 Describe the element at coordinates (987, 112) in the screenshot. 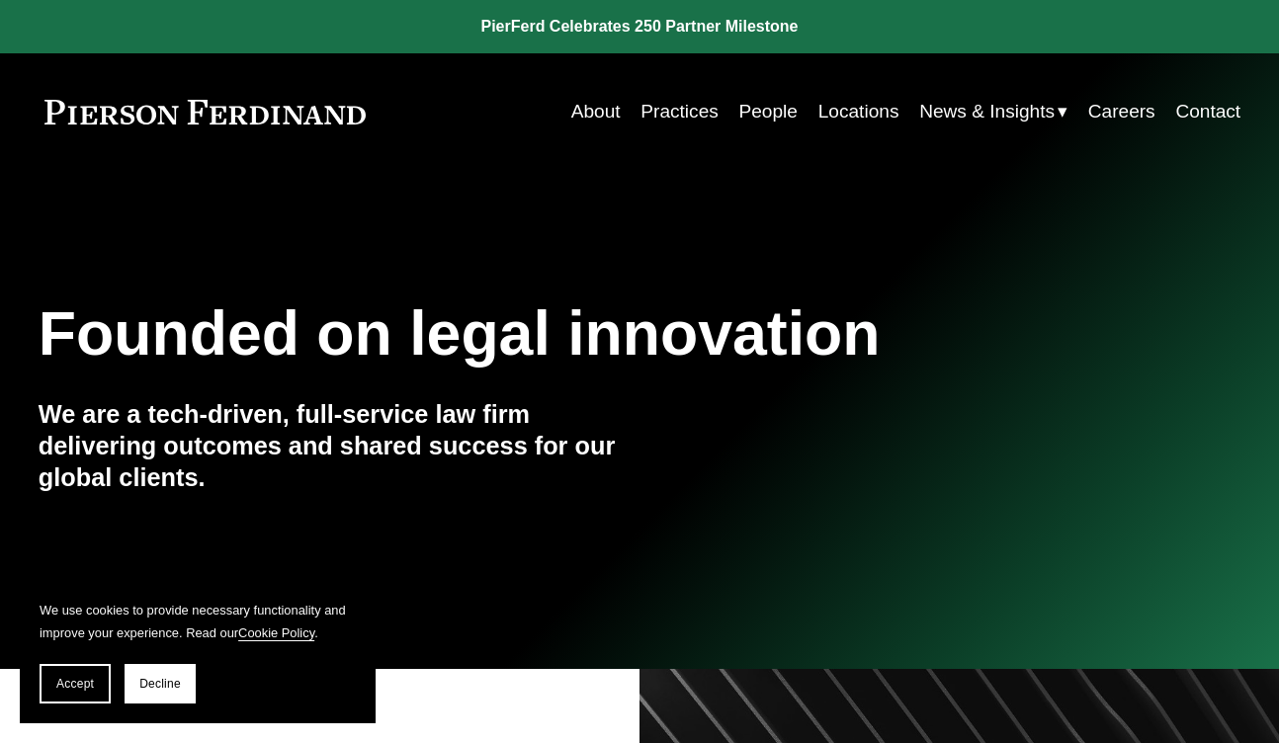

I see `span: News & Insights` at that location.